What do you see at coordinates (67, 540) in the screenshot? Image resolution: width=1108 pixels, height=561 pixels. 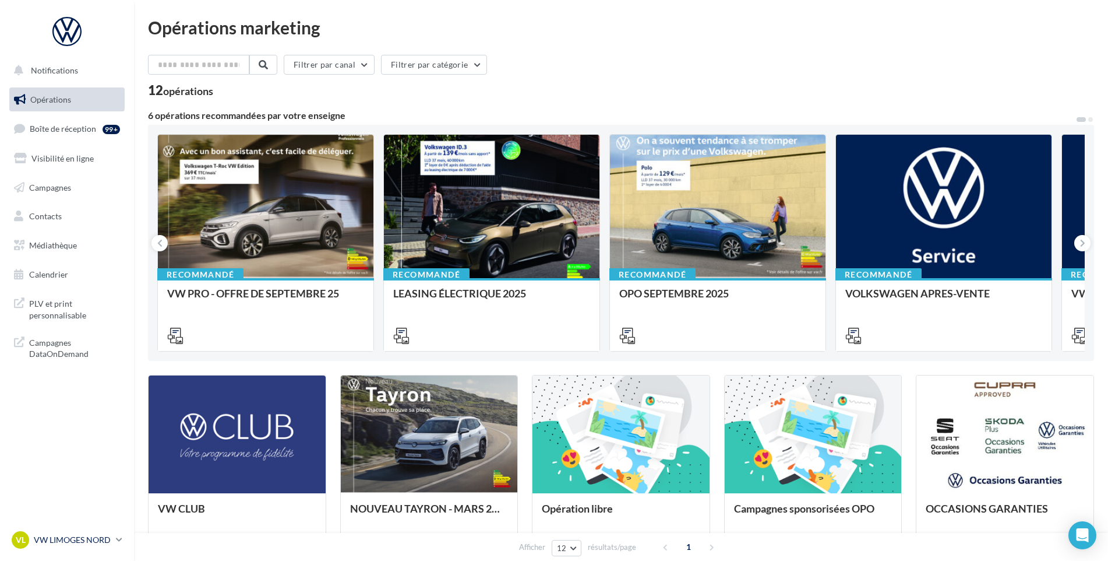 I see `a: VL VW LIMOGES NORD` at bounding box center [67, 540].